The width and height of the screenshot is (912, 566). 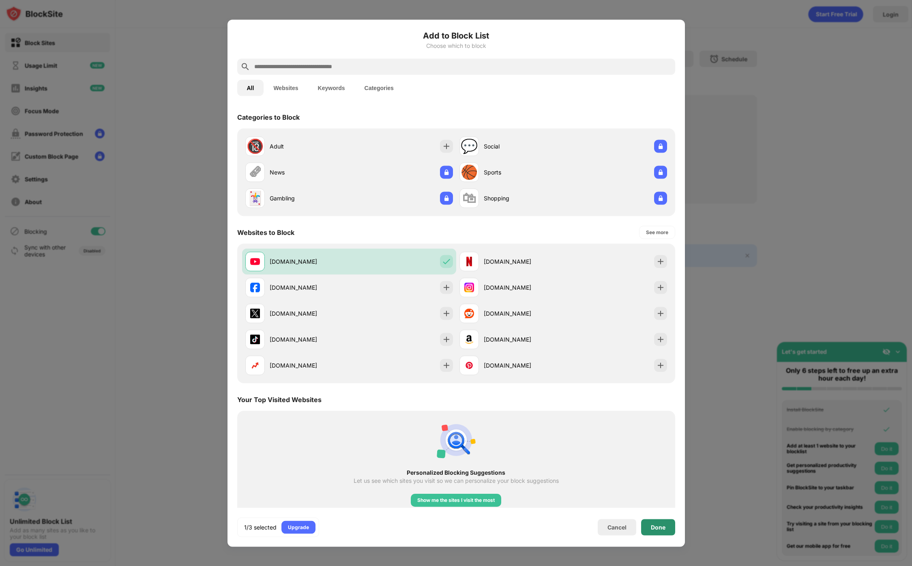 I want to click on div: Social, so click(x=524, y=146).